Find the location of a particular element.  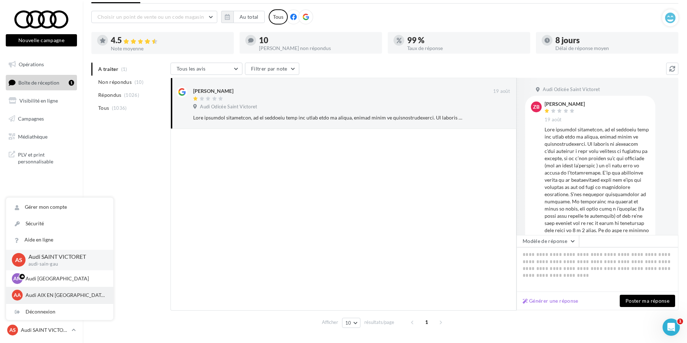

p: audi-sain-gau is located at coordinates (65, 264).